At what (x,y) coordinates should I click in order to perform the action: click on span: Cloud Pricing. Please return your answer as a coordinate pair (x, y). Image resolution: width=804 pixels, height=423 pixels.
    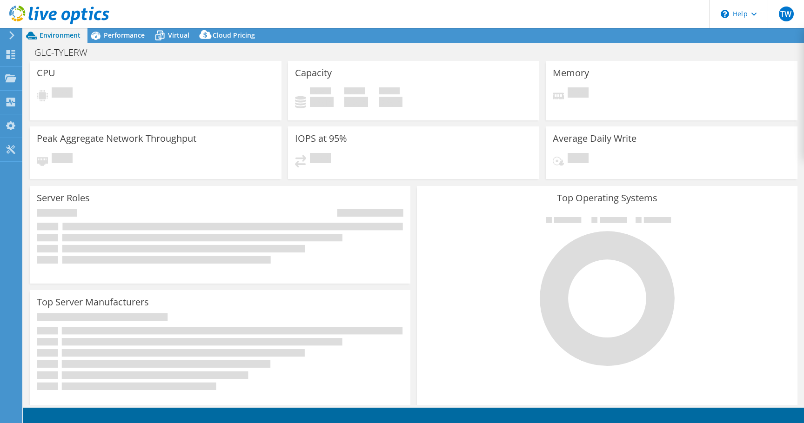
    Looking at the image, I should click on (233, 35).